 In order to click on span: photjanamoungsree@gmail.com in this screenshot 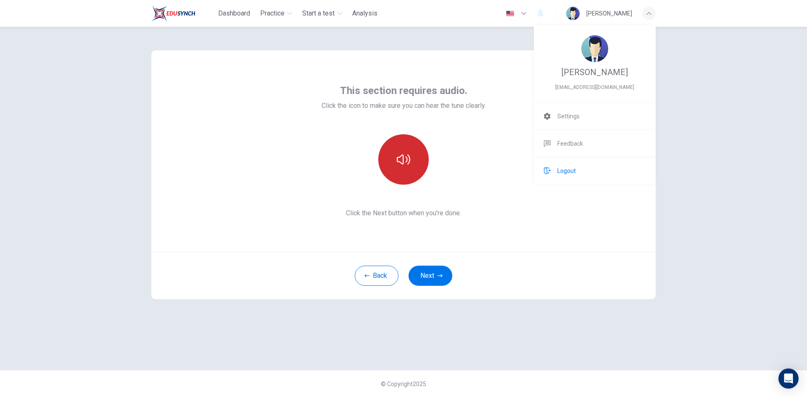, I will do `click(594, 87)`.